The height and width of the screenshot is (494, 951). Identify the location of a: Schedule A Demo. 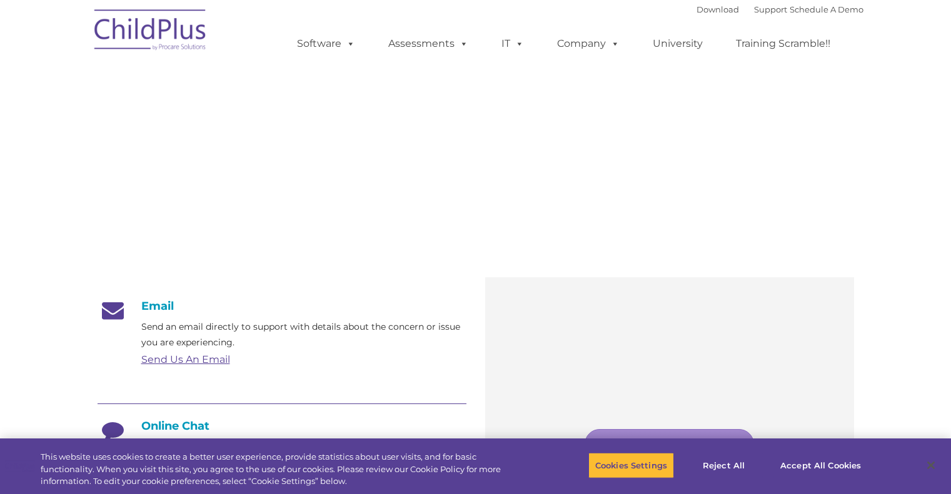
(826, 9).